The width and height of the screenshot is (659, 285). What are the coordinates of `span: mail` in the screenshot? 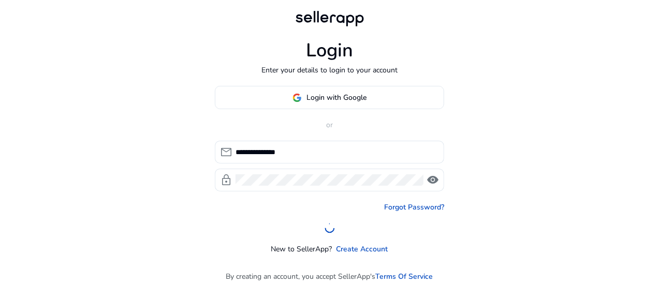 It's located at (226, 152).